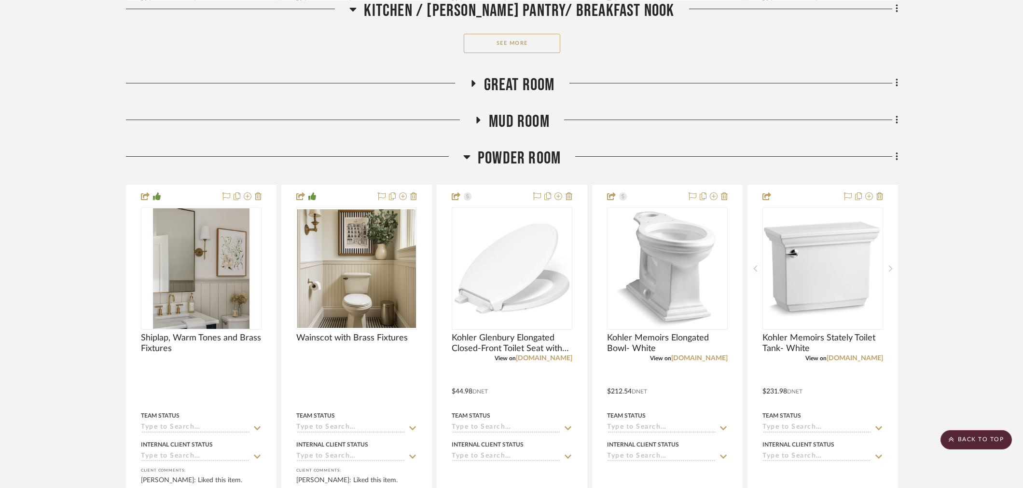 This screenshot has height=488, width=1023. What do you see at coordinates (823, 269) in the screenshot?
I see `img: Kohler Memoirs Stately Toilet Tank- White` at bounding box center [823, 269].